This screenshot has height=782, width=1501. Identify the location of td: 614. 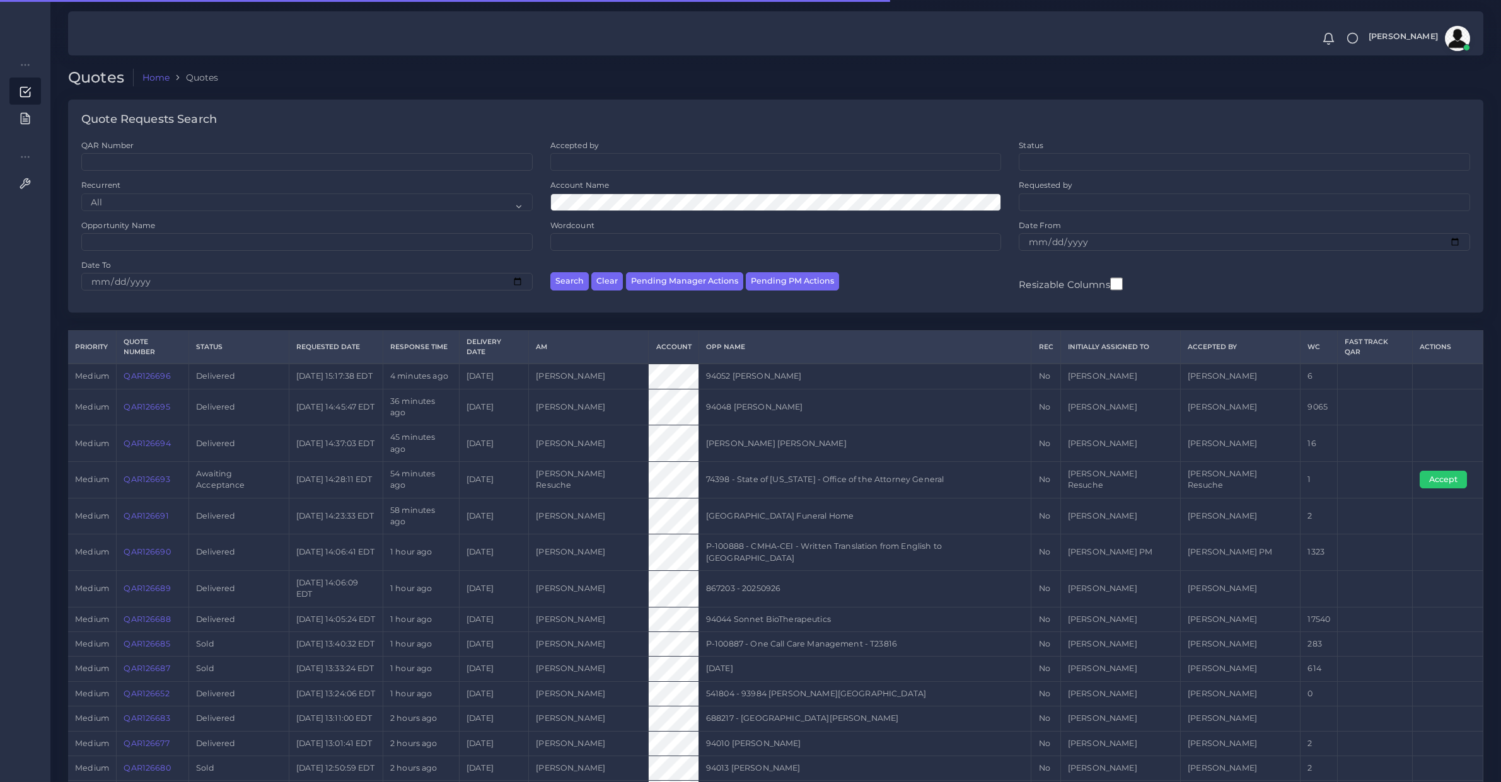
(1319, 669).